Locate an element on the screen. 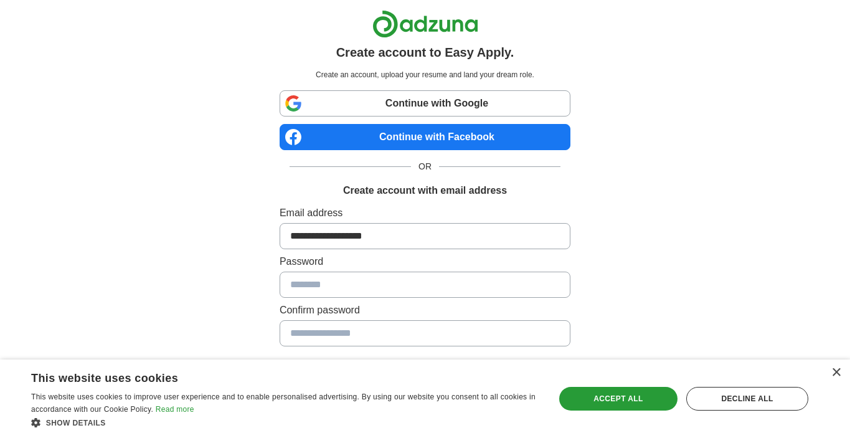 This screenshot has width=850, height=438. span: This website uses cookies to improve user experience and to enable personalised advertising. By u... is located at coordinates (283, 403).